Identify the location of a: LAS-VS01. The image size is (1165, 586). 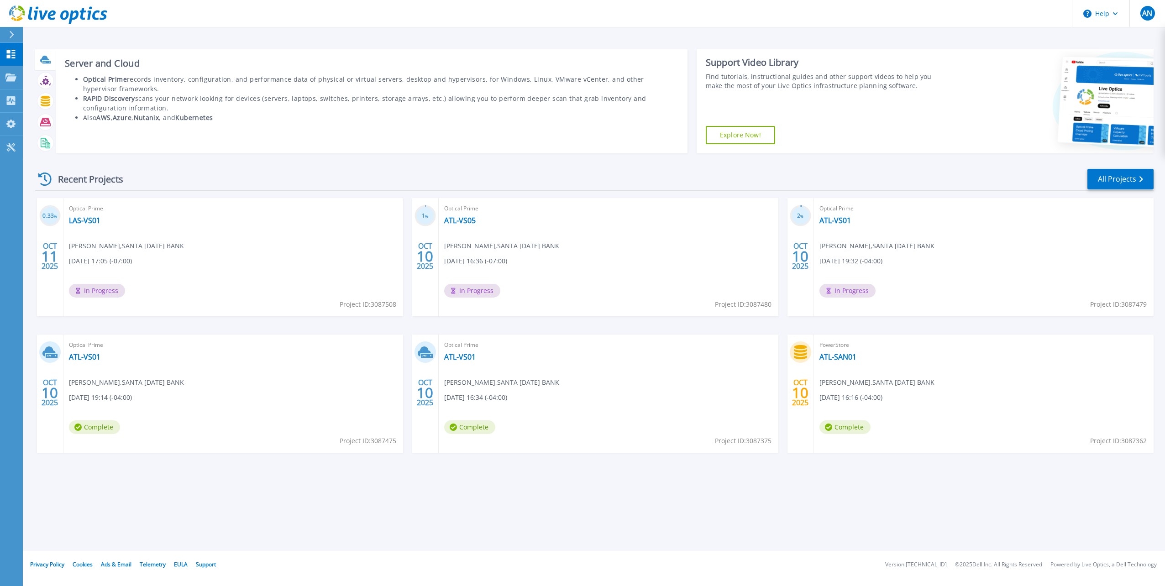
(84, 221).